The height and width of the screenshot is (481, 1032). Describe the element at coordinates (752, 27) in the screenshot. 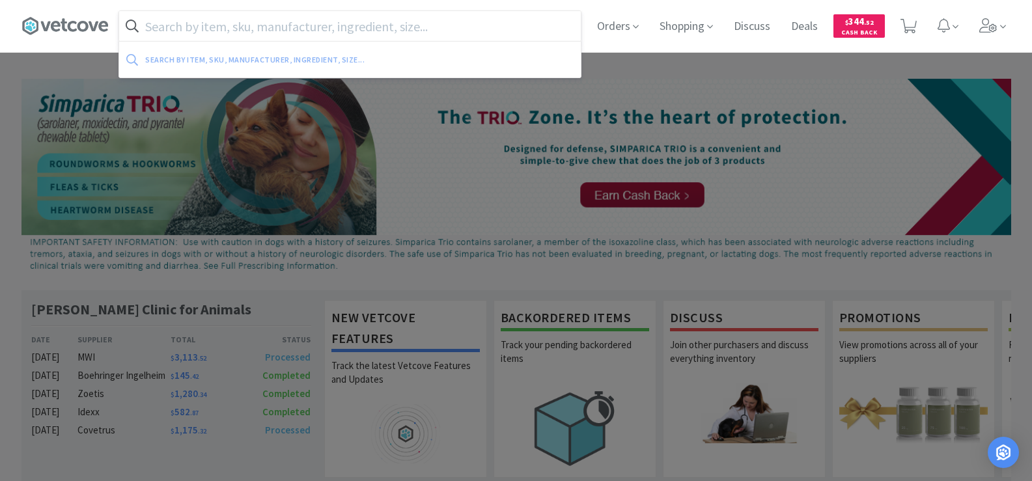

I see `a: Discuss` at that location.